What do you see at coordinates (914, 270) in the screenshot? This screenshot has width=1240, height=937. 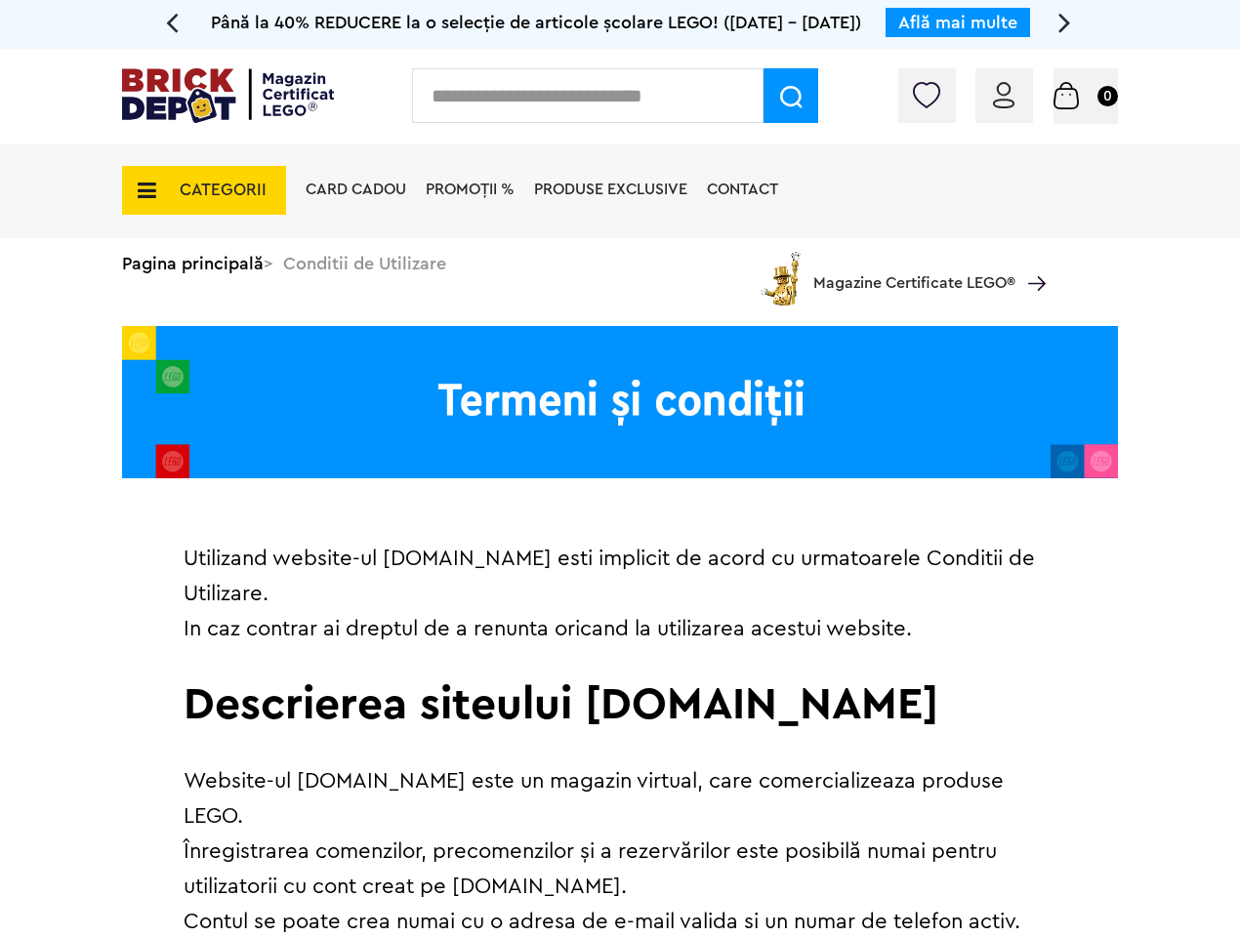 I see `span: Magazine Certificate LEGO®` at bounding box center [914, 270].